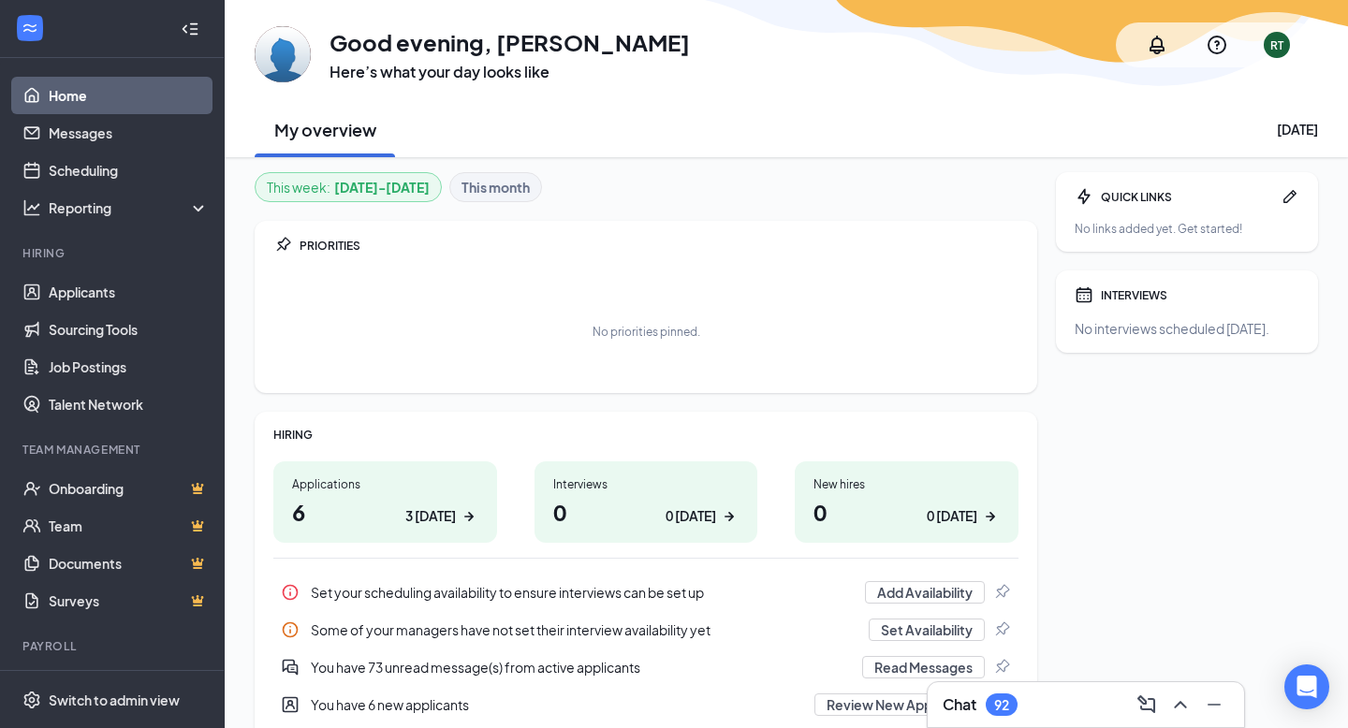  I want to click on b: This month, so click(495, 187).